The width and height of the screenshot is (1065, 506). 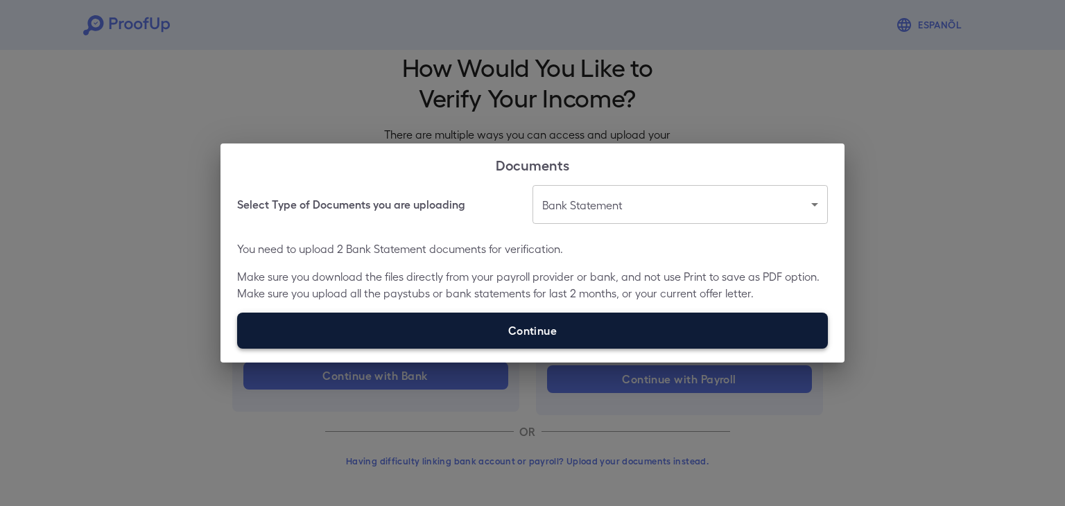 I want to click on h2: Documents, so click(x=533, y=164).